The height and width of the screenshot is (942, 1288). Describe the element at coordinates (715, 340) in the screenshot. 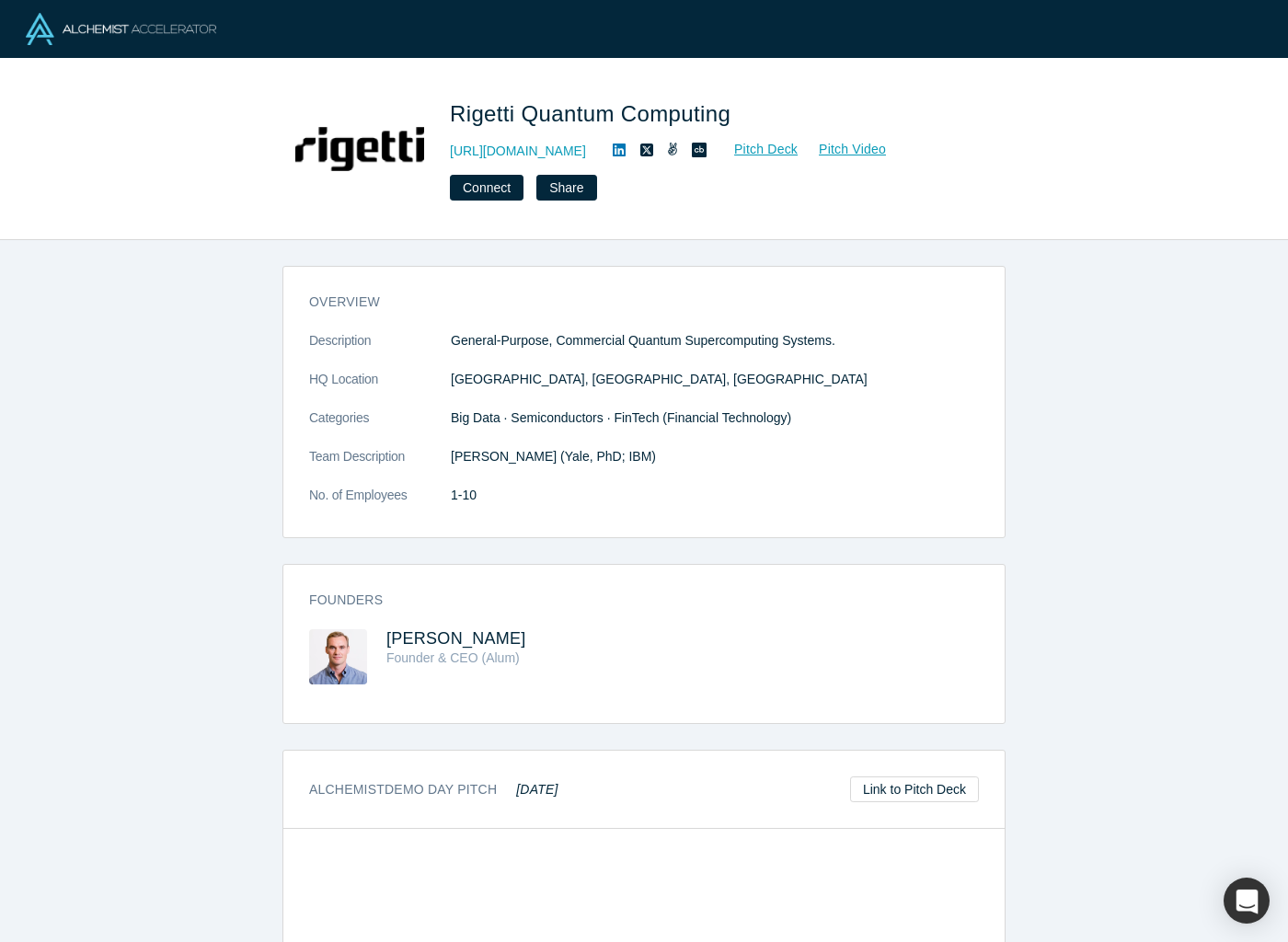

I see `p: General-Purpose, Commercial Quantum Supercomputing Systems.` at that location.